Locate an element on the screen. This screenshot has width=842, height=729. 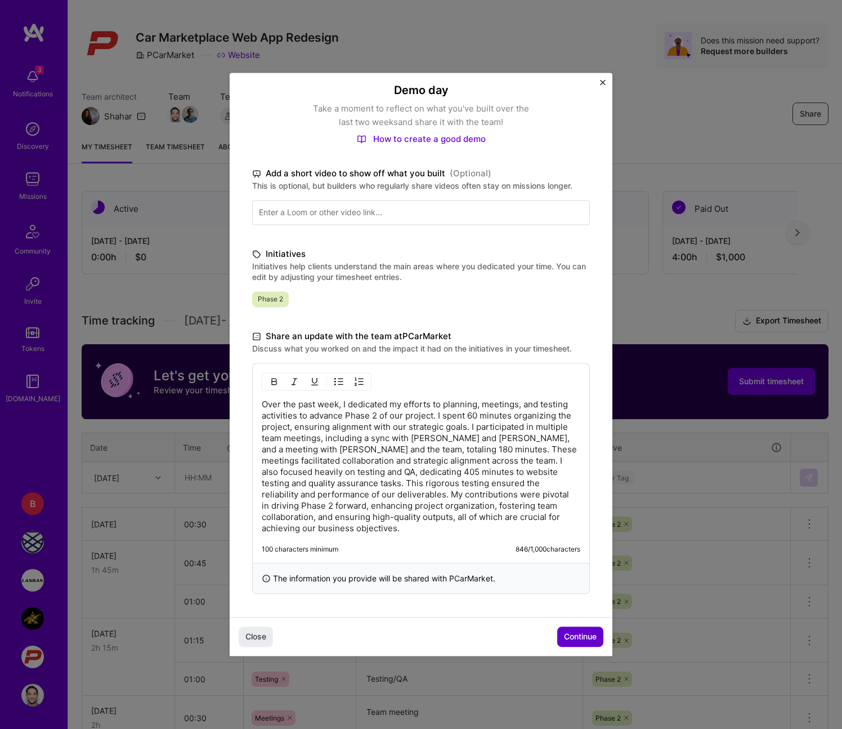
i: icon InfoBlack is located at coordinates (266, 578).